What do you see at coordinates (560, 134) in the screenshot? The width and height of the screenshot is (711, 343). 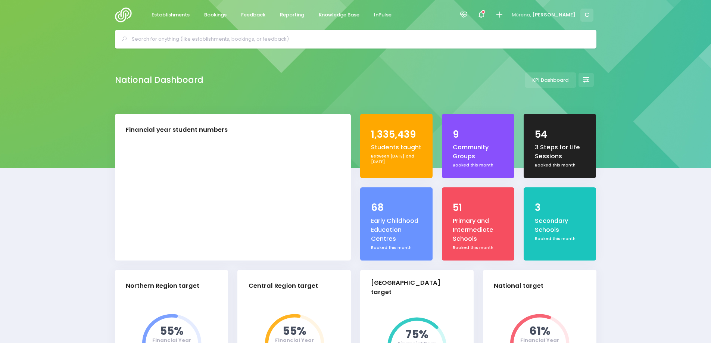 I see `div: 54` at bounding box center [560, 134].